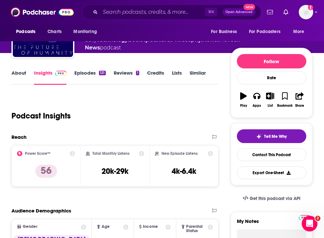  I want to click on button: Export One-Sheet, so click(271, 172).